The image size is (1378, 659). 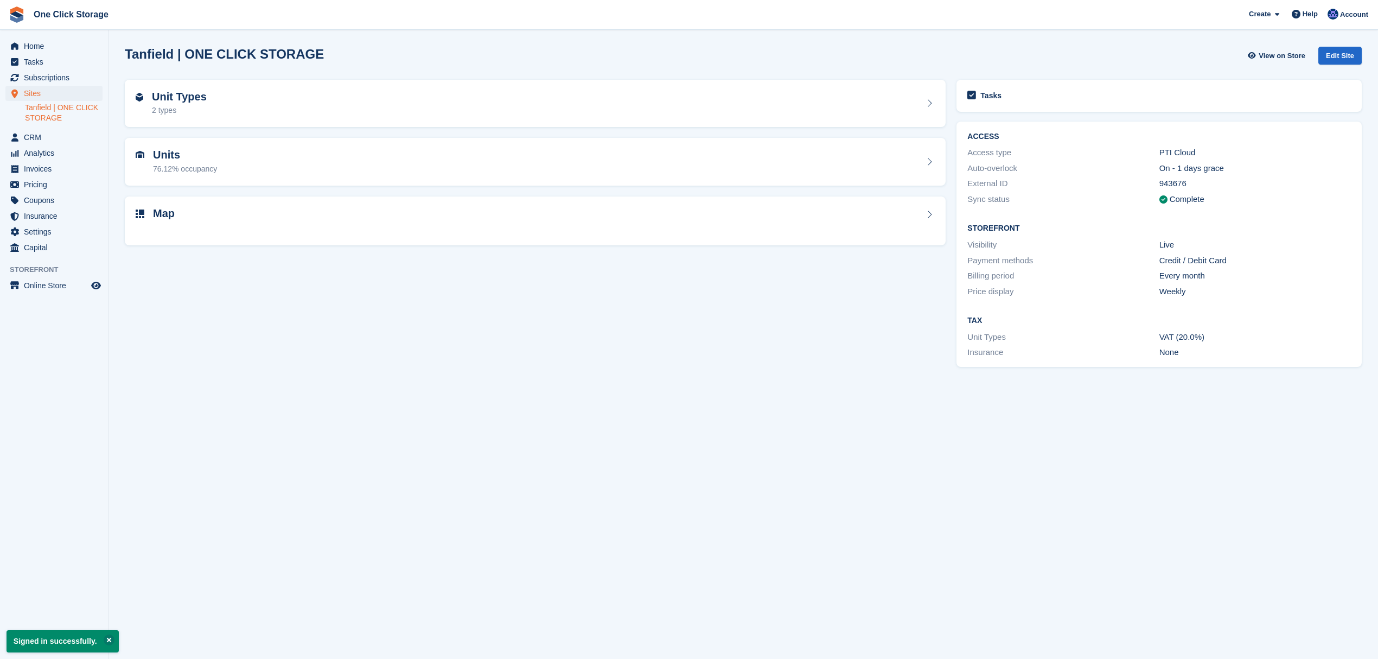 I want to click on img: map-icn-33ee37083ee616e46c38cad1a60f524a97daa1e2b2c8c0bc3eb3415660979fc1.svg, so click(x=140, y=214).